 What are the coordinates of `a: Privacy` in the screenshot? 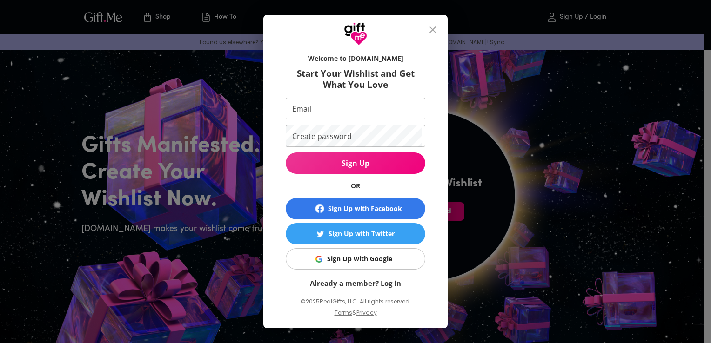 It's located at (367, 313).